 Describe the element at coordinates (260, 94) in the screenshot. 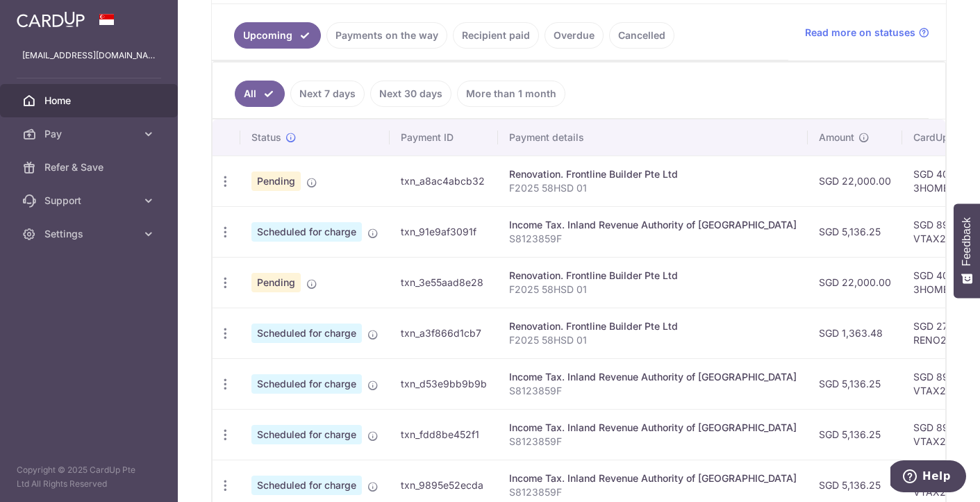

I see `a: All` at that location.